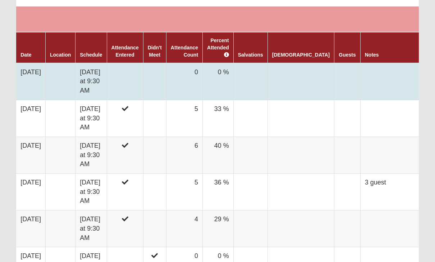 This screenshot has height=262, width=435. Describe the element at coordinates (218, 47) in the screenshot. I see `a: Percent Attended` at that location.